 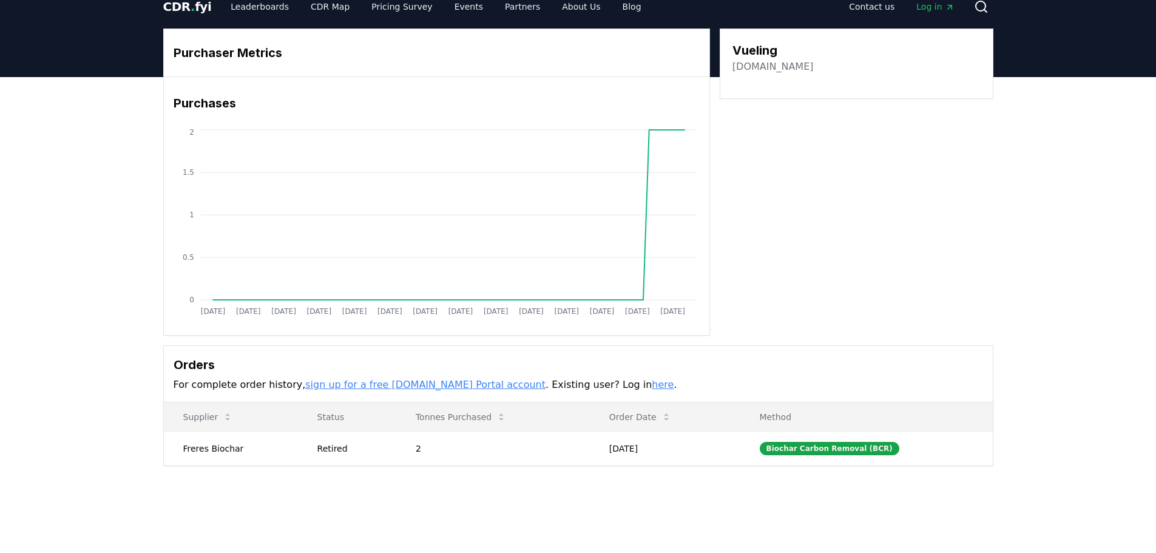 I want to click on tspan: 1, so click(x=192, y=215).